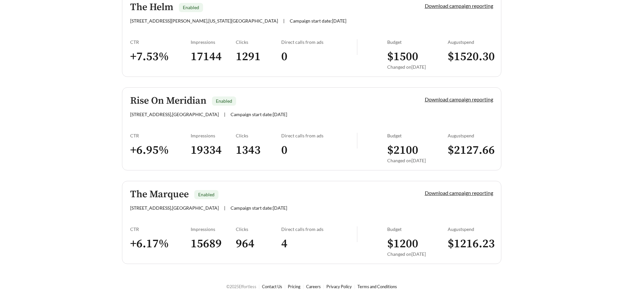 The width and height of the screenshot is (623, 298). What do you see at coordinates (241, 286) in the screenshot?
I see `span: © 2025 Effortless` at bounding box center [241, 286].